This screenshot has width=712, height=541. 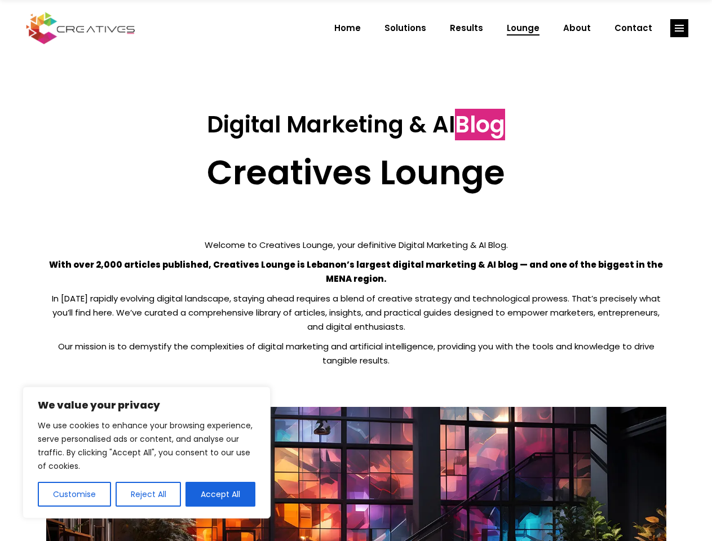 What do you see at coordinates (74, 495) in the screenshot?
I see `button: Customise` at bounding box center [74, 495].